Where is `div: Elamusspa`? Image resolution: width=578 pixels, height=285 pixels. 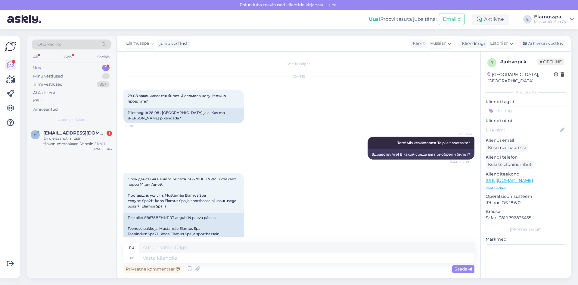 div: Elamusspa is located at coordinates (551, 17).